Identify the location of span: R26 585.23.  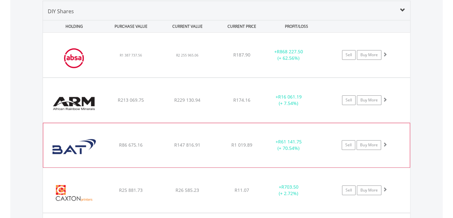
(187, 190).